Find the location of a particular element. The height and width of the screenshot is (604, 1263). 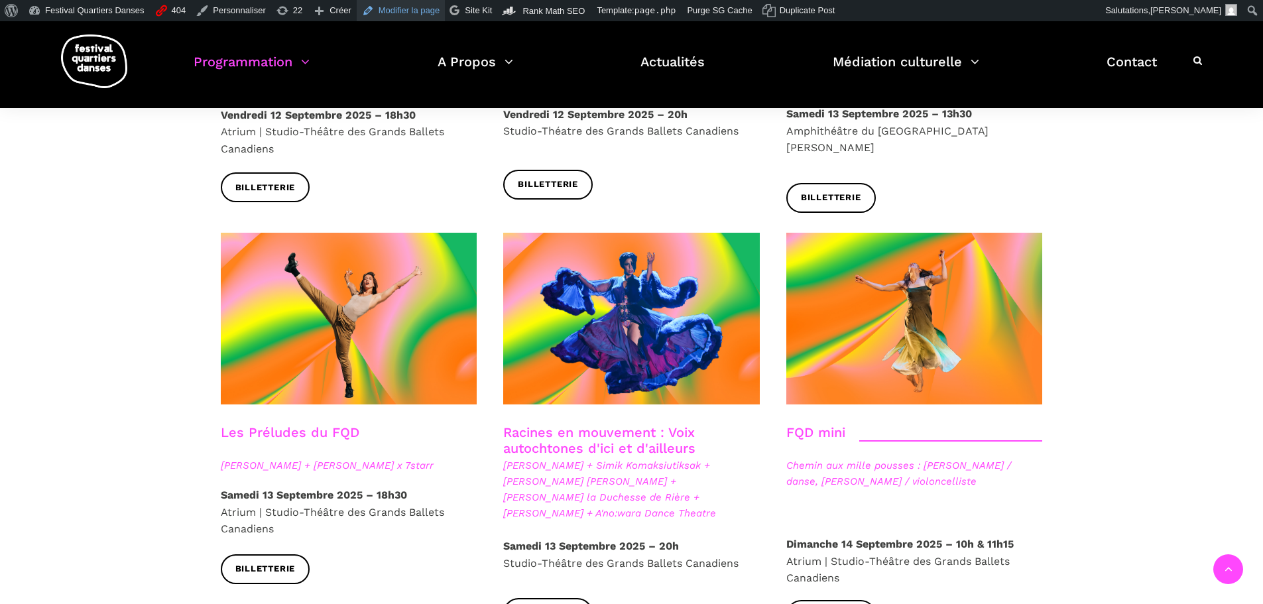

span: page.php is located at coordinates (655, 10).